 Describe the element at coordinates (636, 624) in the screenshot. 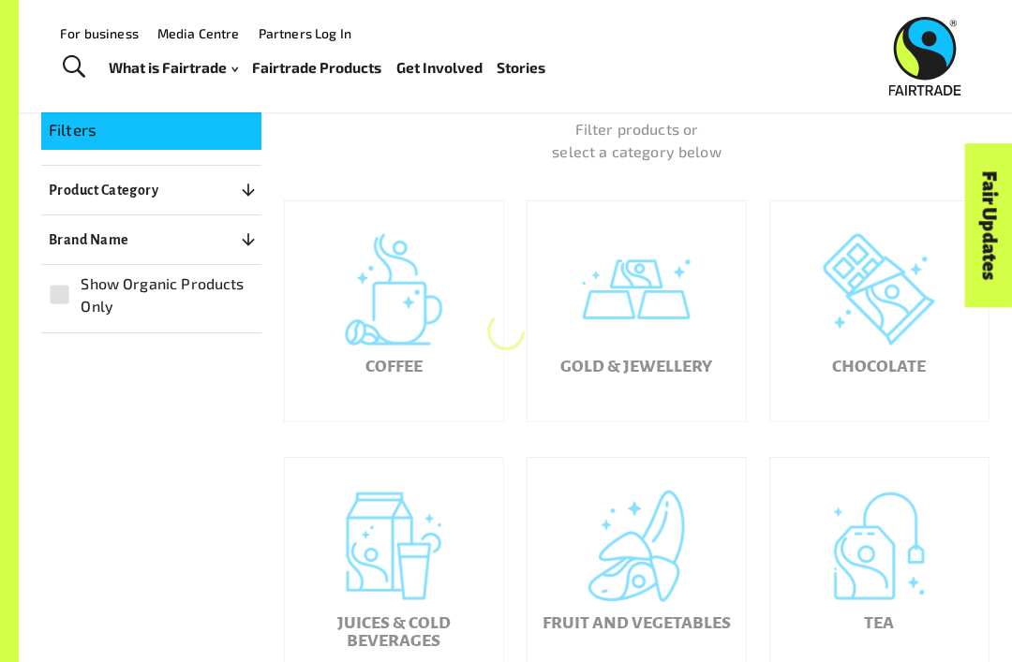

I see `h5: Fruit and Vegetables` at that location.